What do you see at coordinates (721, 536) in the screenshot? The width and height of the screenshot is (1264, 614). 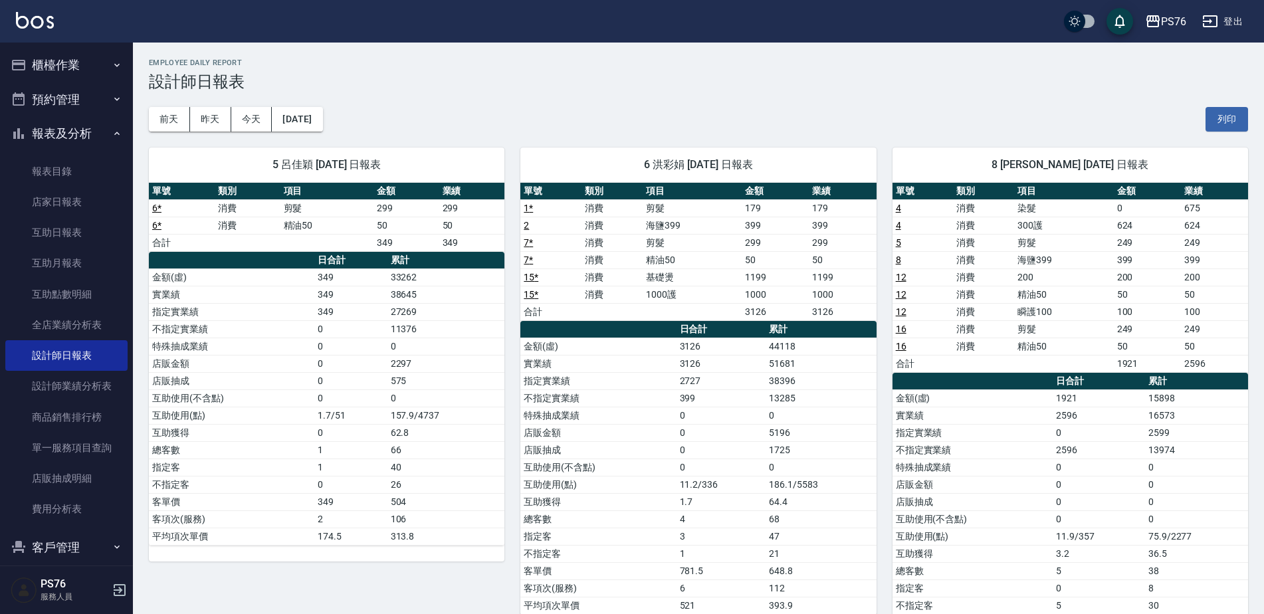 I see `td: 3` at bounding box center [721, 536].